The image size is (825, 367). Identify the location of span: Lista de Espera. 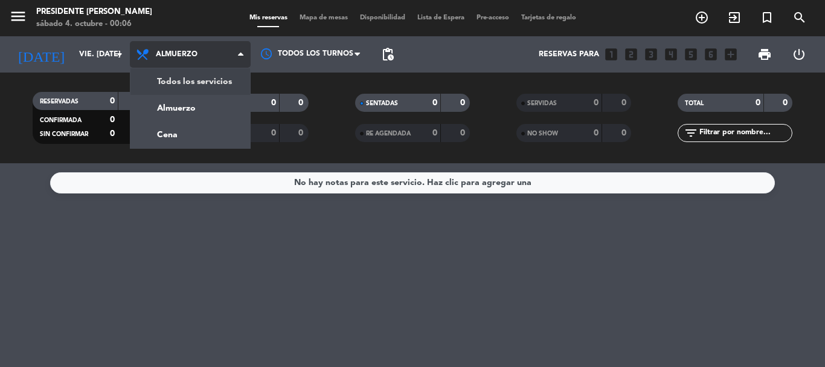
(441, 18).